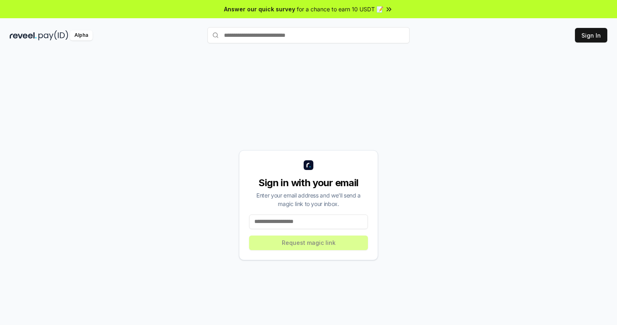 This screenshot has width=617, height=325. I want to click on img: logo_small, so click(309, 165).